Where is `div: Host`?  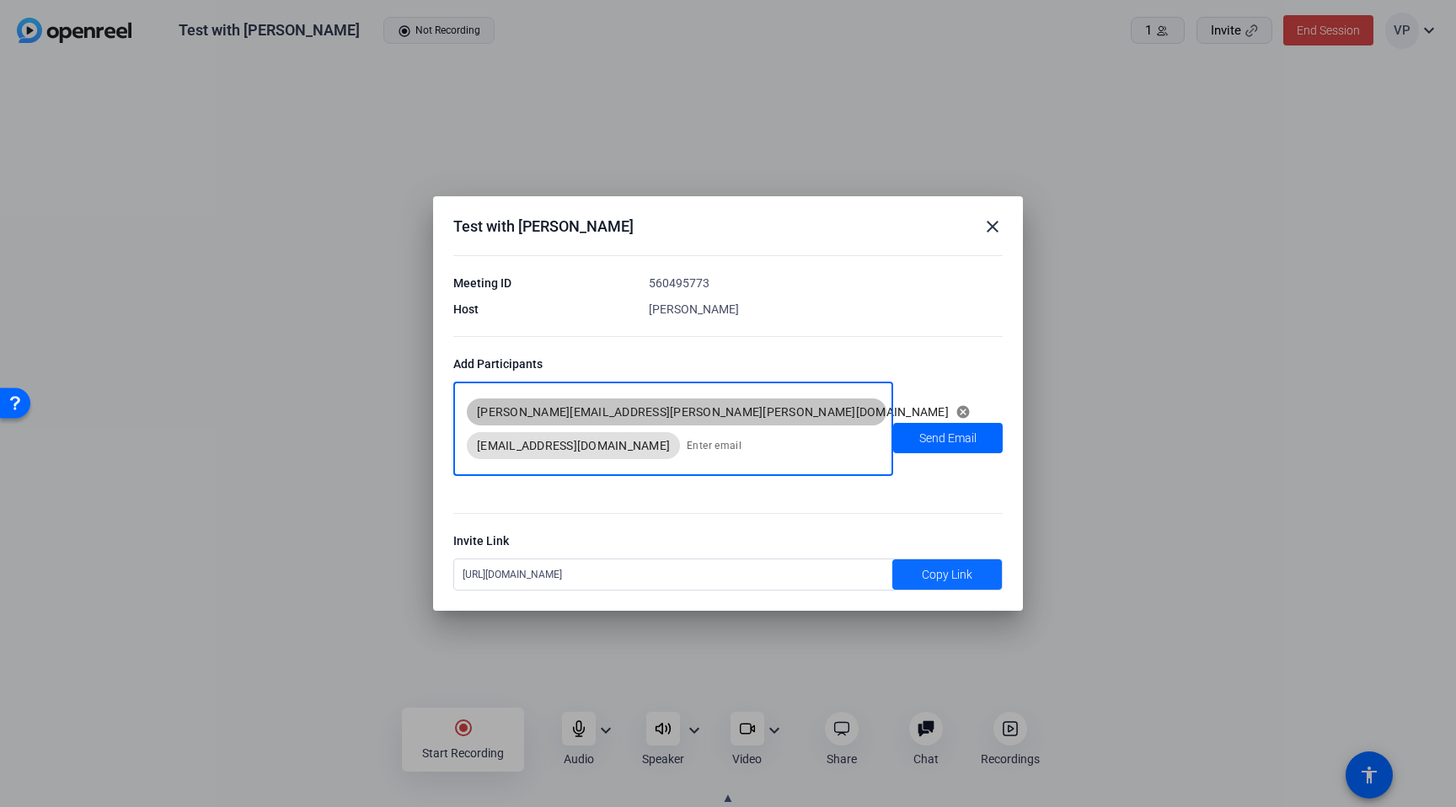 div: Host is located at coordinates (542, 309).